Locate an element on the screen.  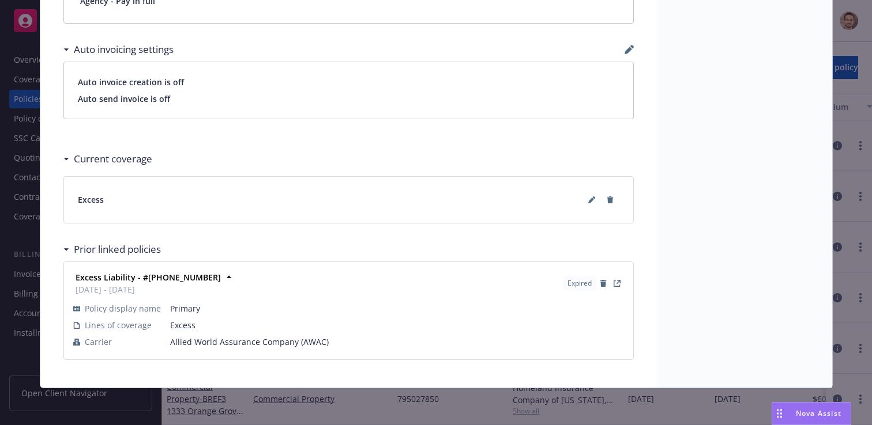
span: Auto invoice creation is off is located at coordinates (348, 82).